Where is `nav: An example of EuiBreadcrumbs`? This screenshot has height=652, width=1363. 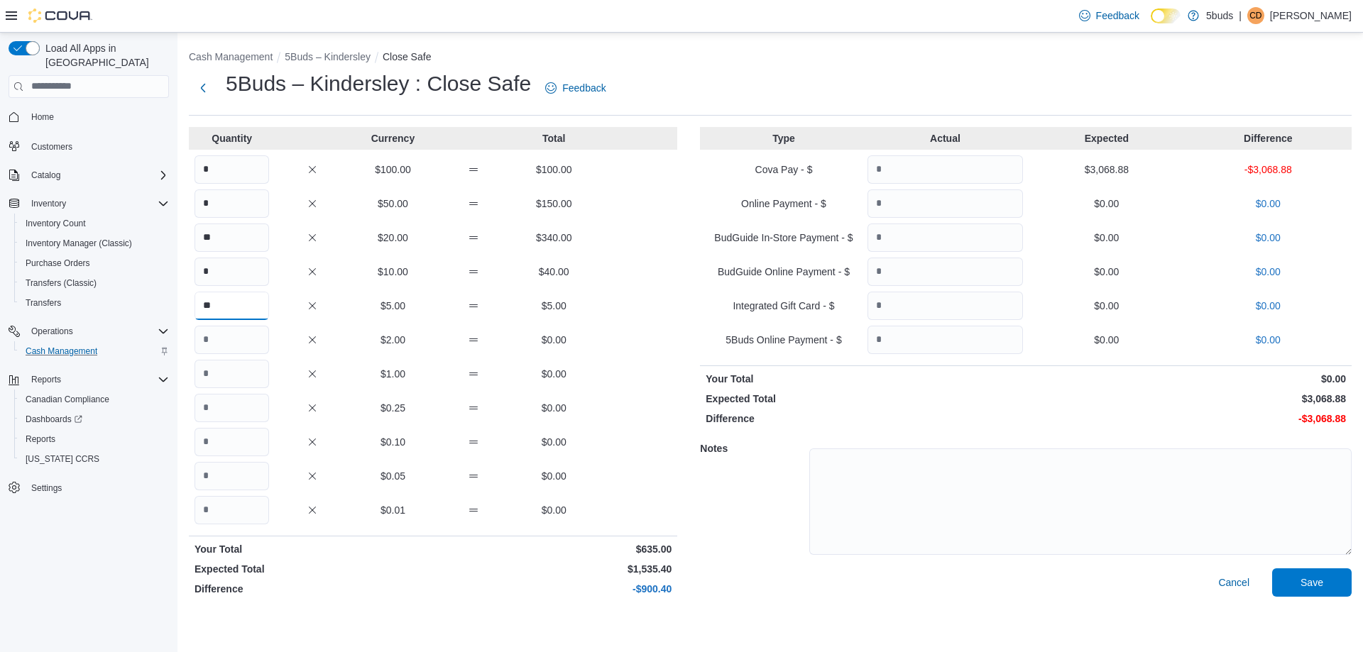 nav: An example of EuiBreadcrumbs is located at coordinates (770, 58).